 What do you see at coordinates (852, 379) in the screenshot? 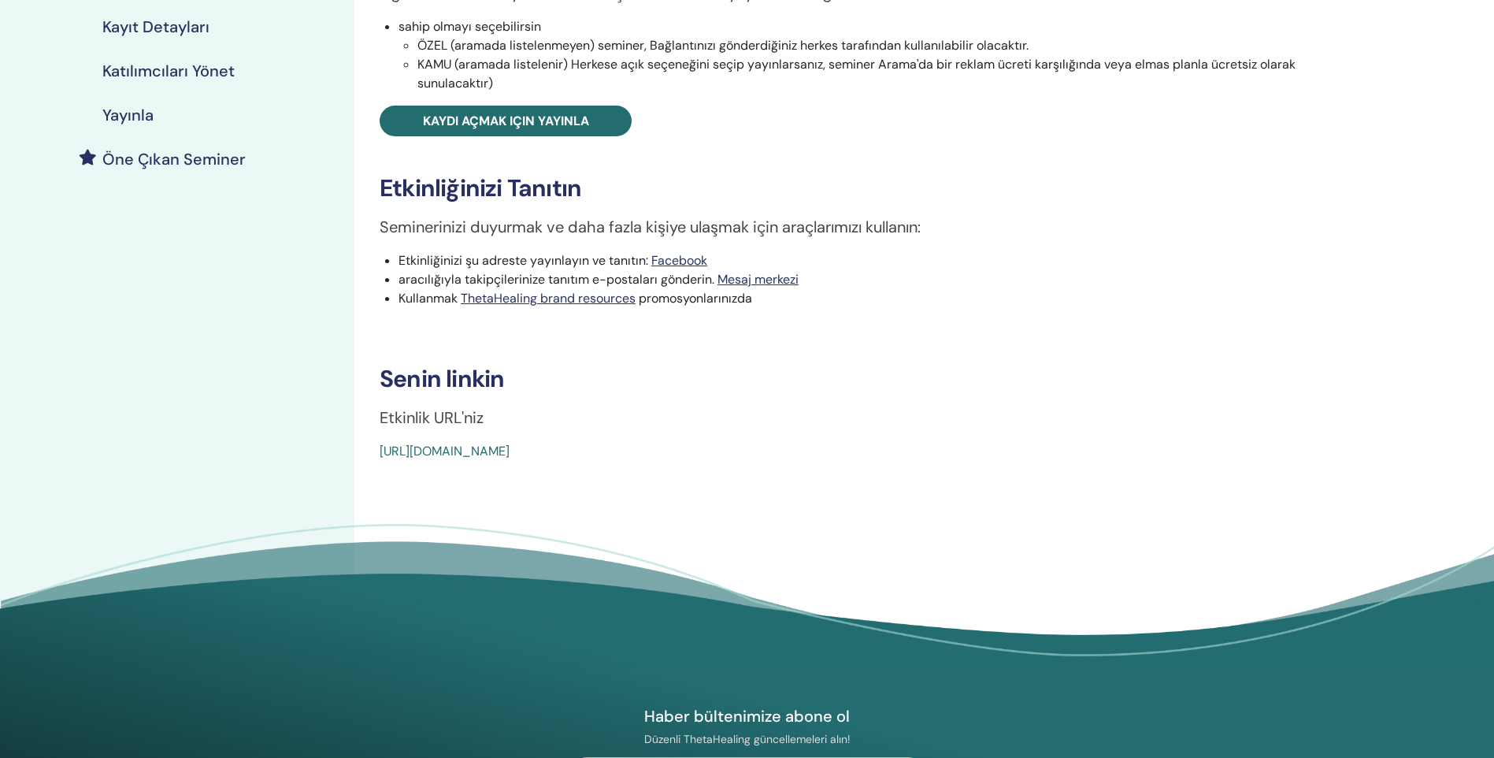
I see `h3: Senin linkin` at bounding box center [852, 379].